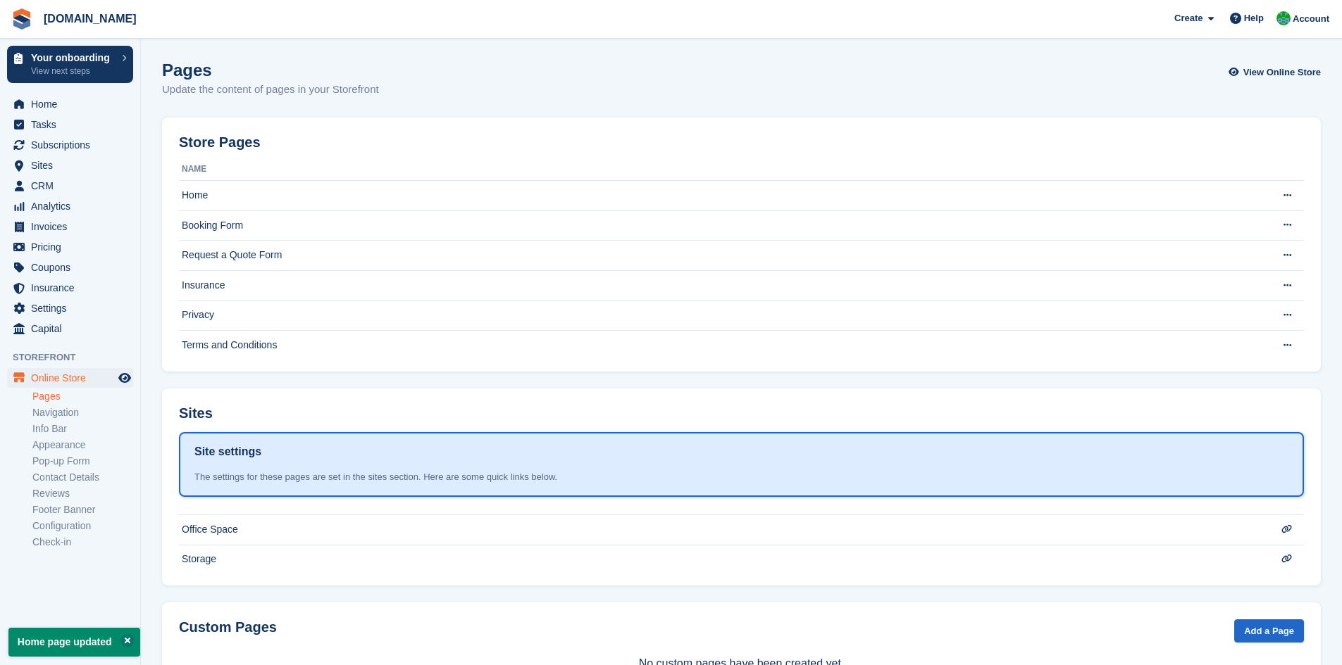  Describe the element at coordinates (227, 452) in the screenshot. I see `h1: Site settings` at that location.